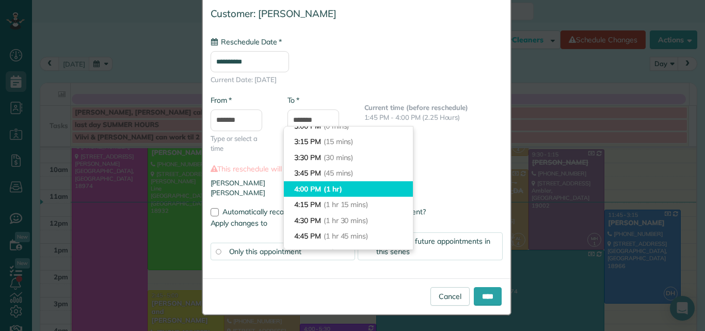 The width and height of the screenshot is (705, 331). Describe the element at coordinates (348, 141) in the screenshot. I see `li: 3:15 PM` at that location.